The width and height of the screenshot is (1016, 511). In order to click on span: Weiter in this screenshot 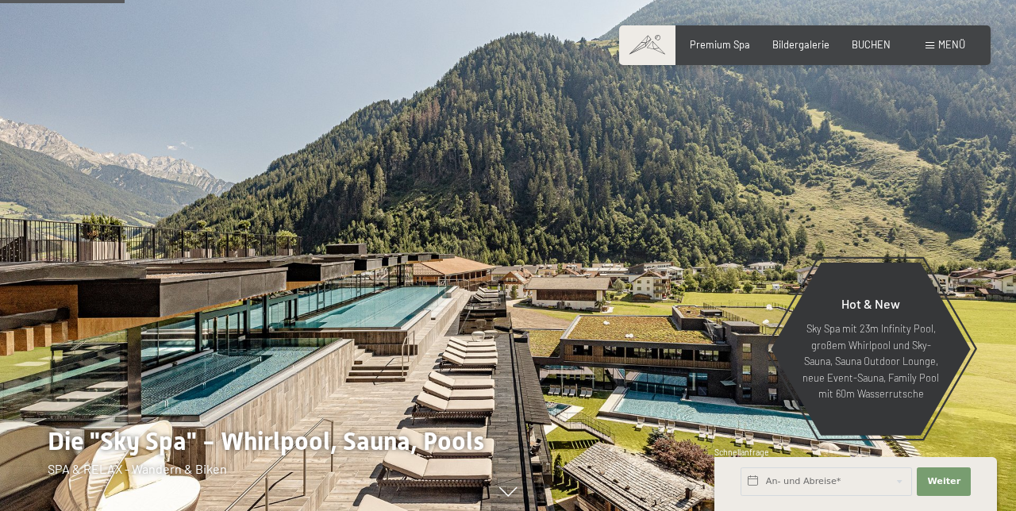, I will do `click(944, 482)`.